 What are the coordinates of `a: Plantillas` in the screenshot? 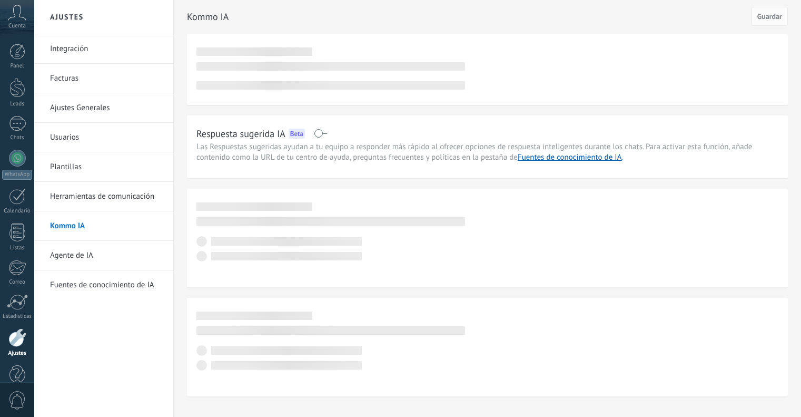 It's located at (106, 167).